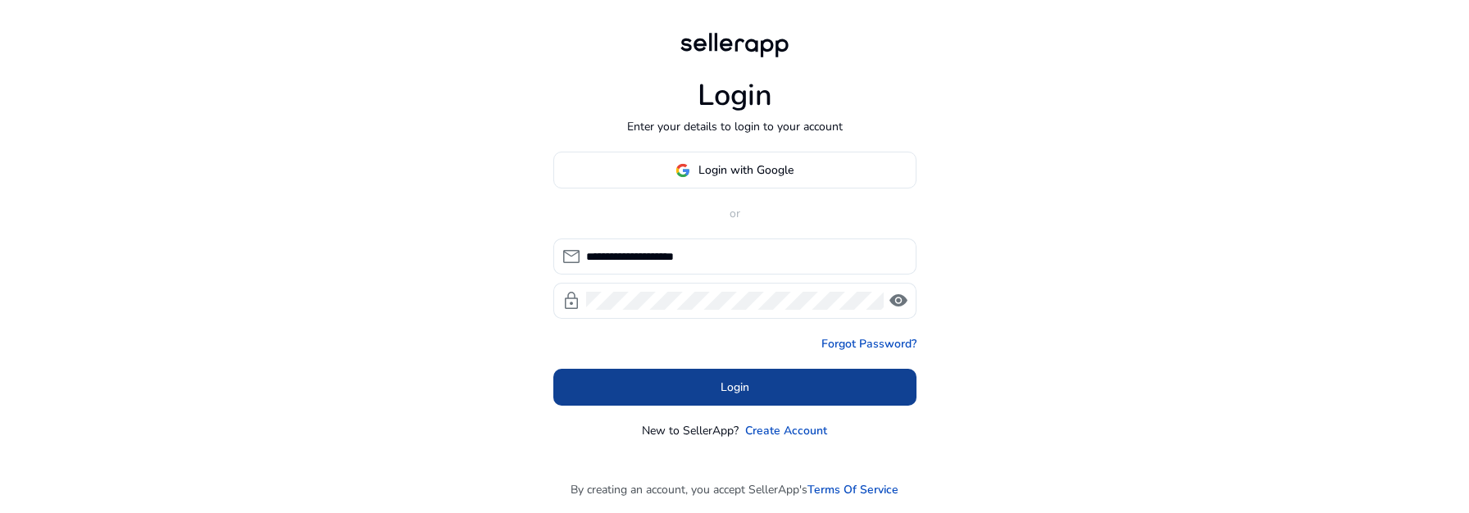 The width and height of the screenshot is (1469, 513). What do you see at coordinates (571, 301) in the screenshot?
I see `span: lock` at bounding box center [571, 301].